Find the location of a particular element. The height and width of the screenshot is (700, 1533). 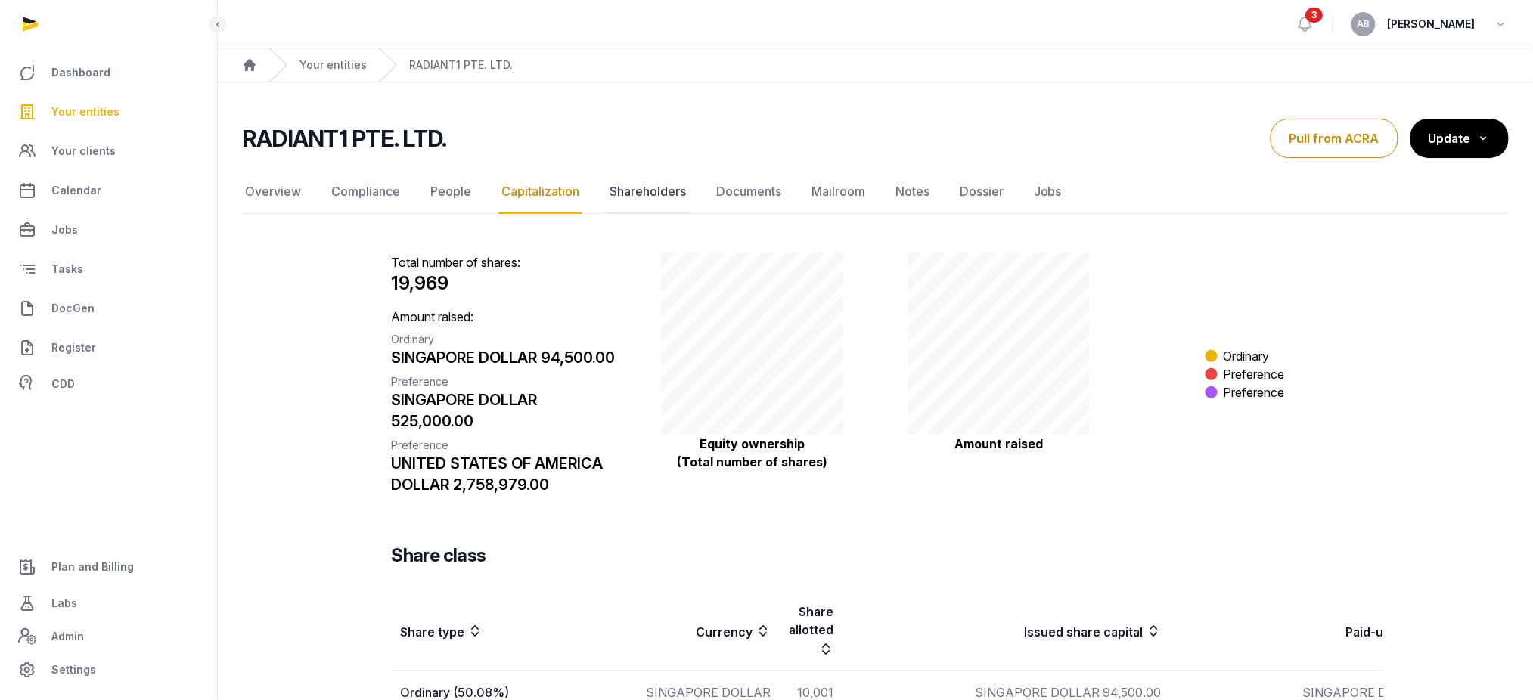

a: DocGen is located at coordinates (108, 309).